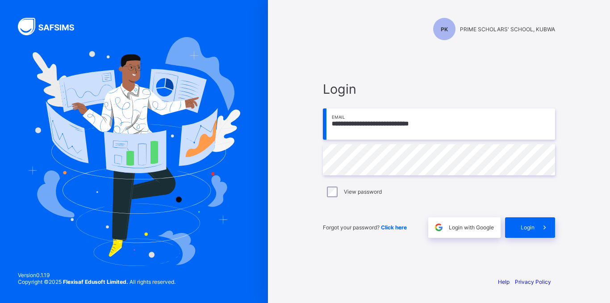 This screenshot has width=610, height=303. Describe the element at coordinates (504, 282) in the screenshot. I see `a: Help` at that location.